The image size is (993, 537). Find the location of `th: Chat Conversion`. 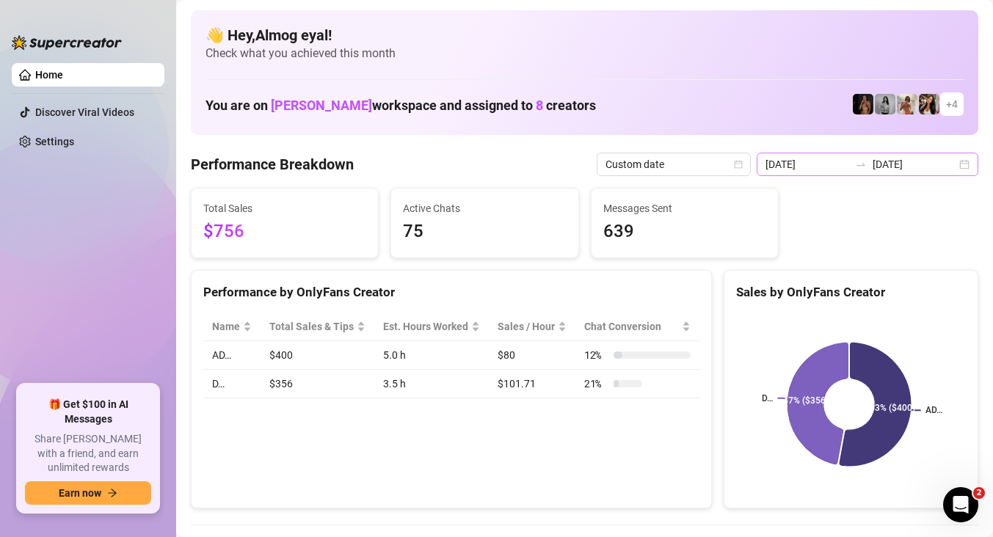

th: Chat Conversion is located at coordinates (637, 327).